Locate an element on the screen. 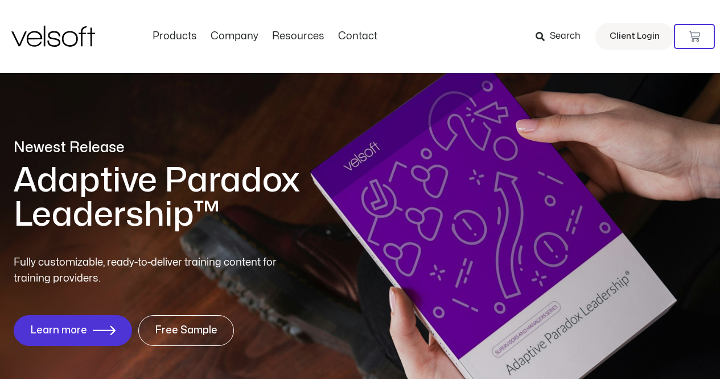  h1: Adaptive Paradox Leadership™ is located at coordinates (221, 198).